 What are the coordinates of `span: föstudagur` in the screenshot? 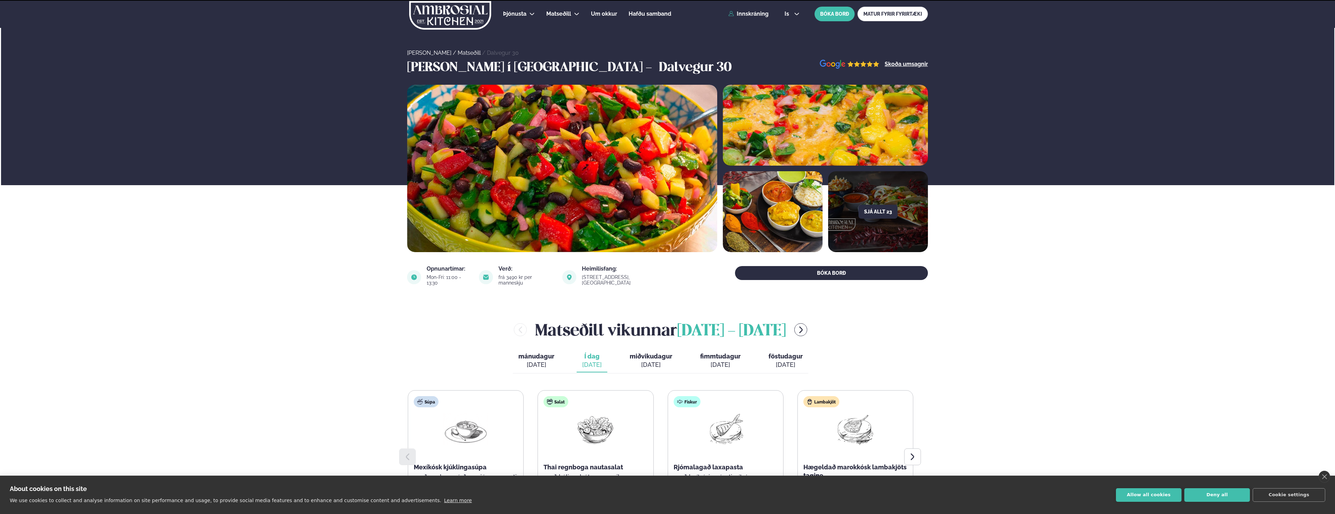 It's located at (785, 356).